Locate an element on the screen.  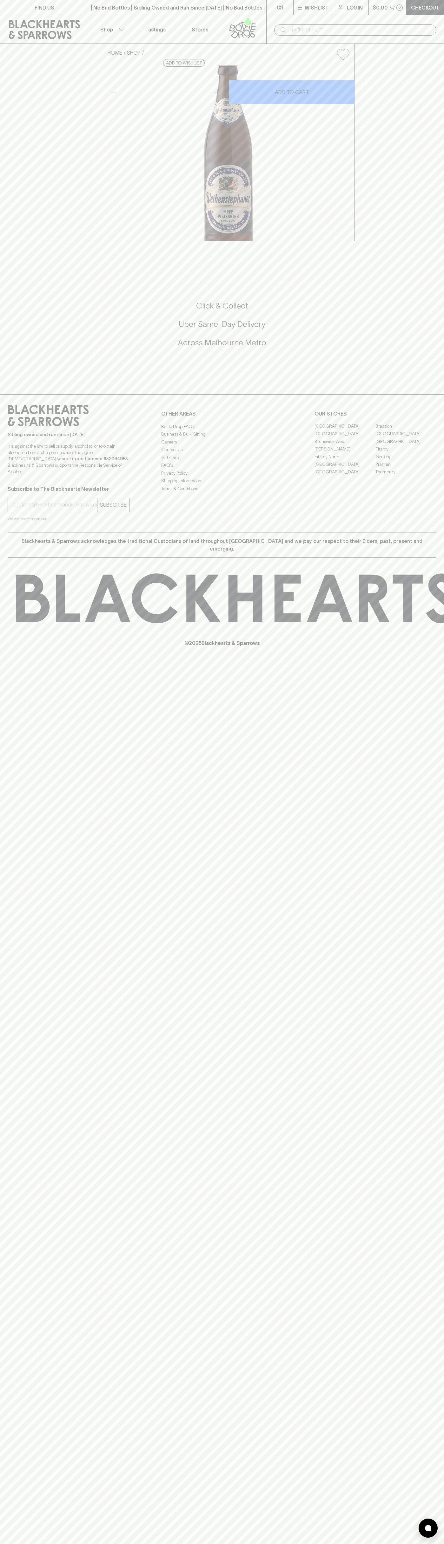
h5: Uber Same-Day Delivery is located at coordinates (222, 324).